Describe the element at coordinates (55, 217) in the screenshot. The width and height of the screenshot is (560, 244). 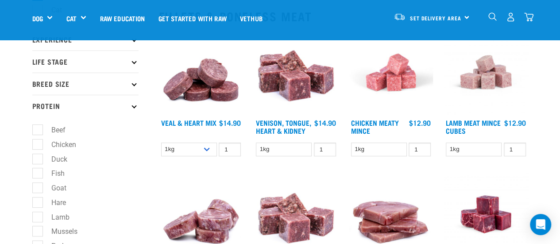
I see `label: Lamb` at that location.